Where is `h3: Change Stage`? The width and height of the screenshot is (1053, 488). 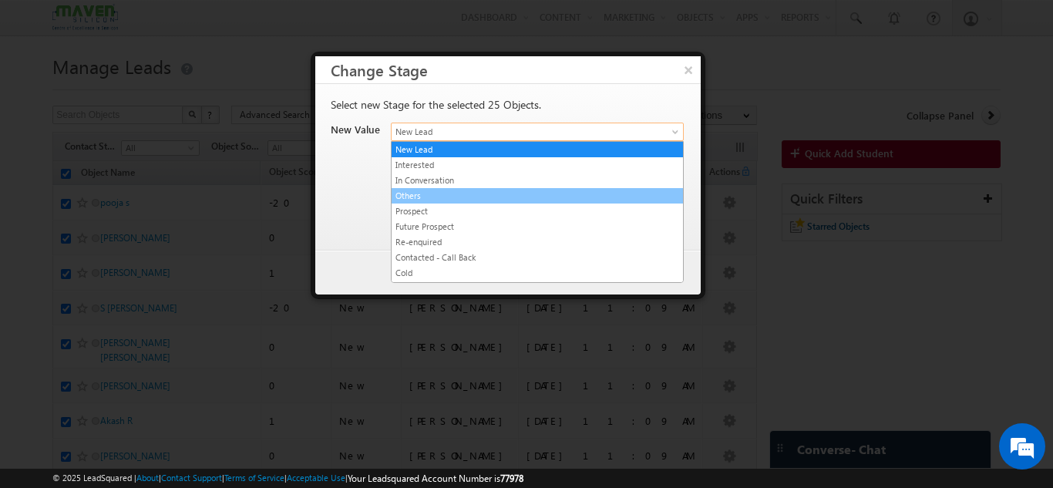
h3: Change Stage is located at coordinates (516, 69).